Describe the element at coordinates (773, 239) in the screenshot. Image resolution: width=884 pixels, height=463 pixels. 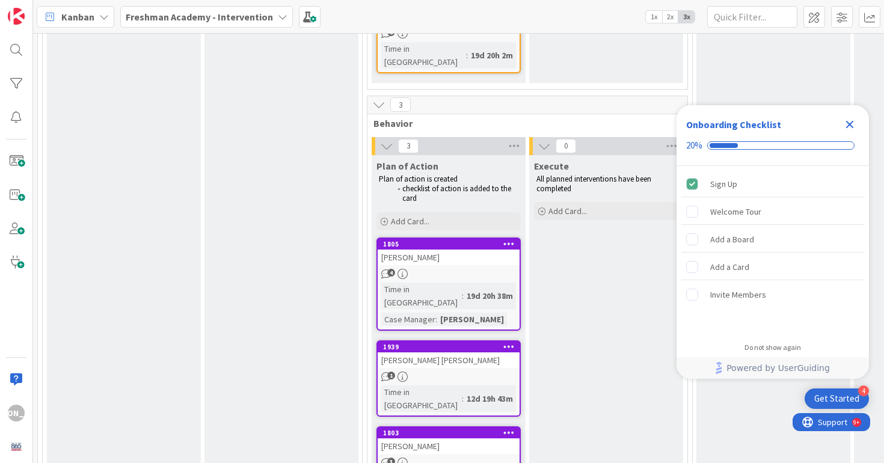
I see `div: Add a Board is incomplete.` at that location.